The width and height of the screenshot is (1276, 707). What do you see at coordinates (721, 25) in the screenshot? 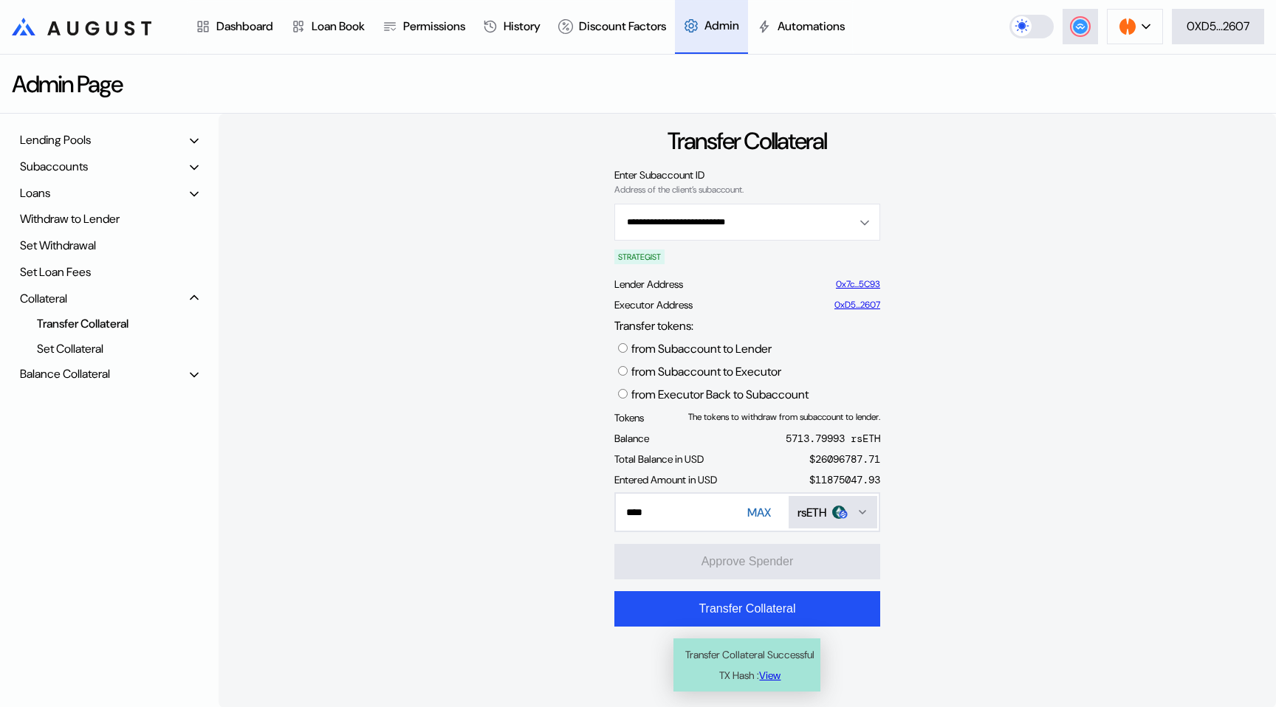
I see `div: Admin` at bounding box center [721, 25].